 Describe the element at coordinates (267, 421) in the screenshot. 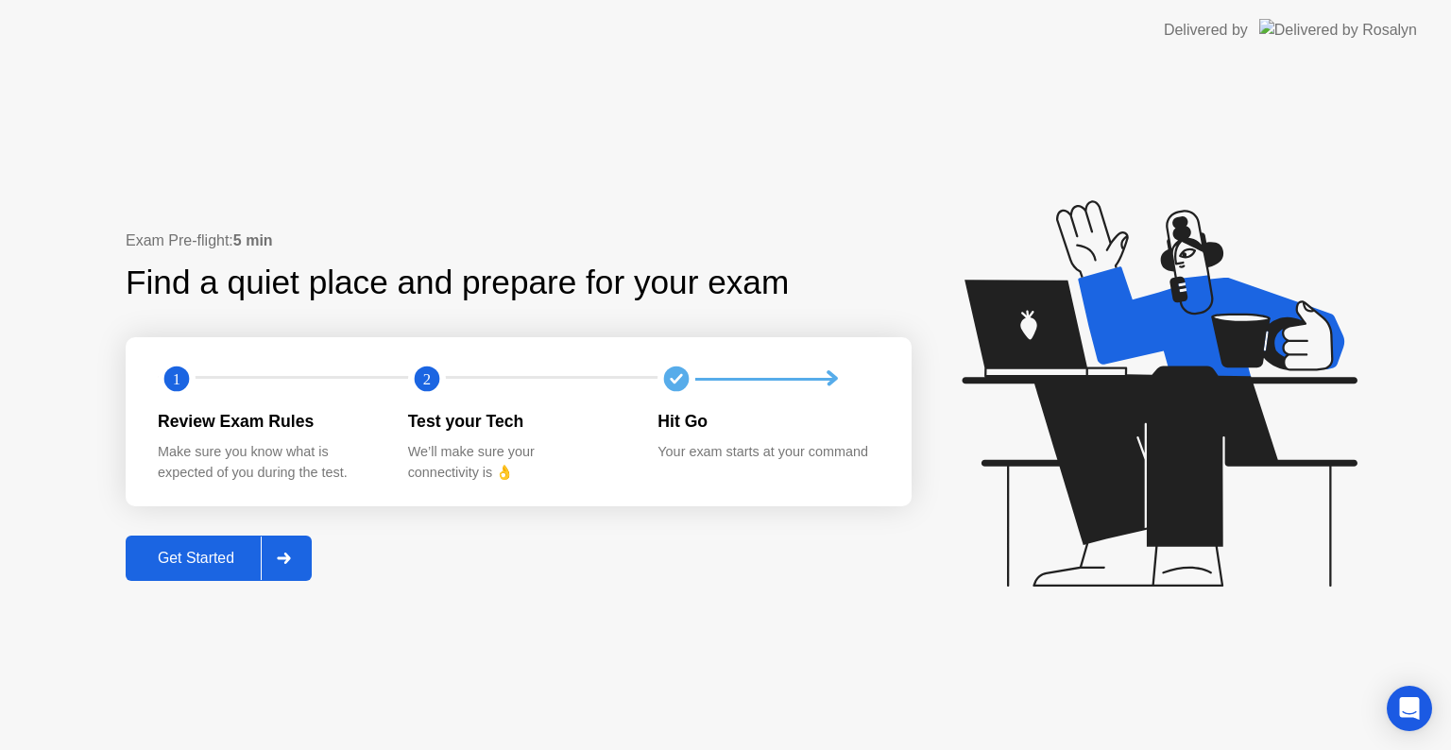

I see `div: Review Exam Rules` at that location.